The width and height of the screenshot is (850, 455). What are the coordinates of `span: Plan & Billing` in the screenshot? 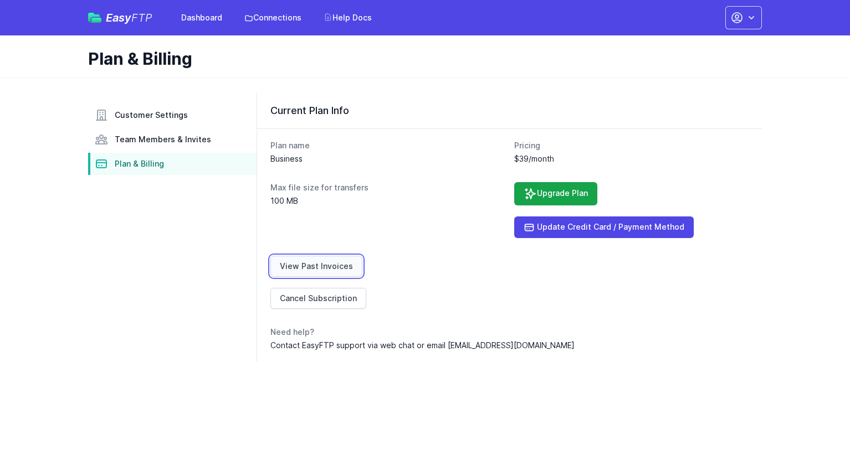 It's located at (139, 164).